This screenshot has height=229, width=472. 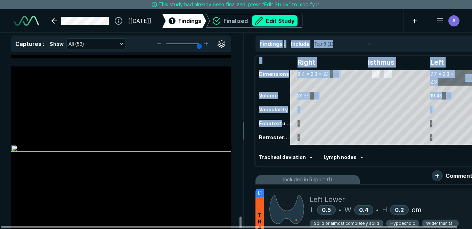 I want to click on img: See-Mode Logo, so click(x=26, y=21).